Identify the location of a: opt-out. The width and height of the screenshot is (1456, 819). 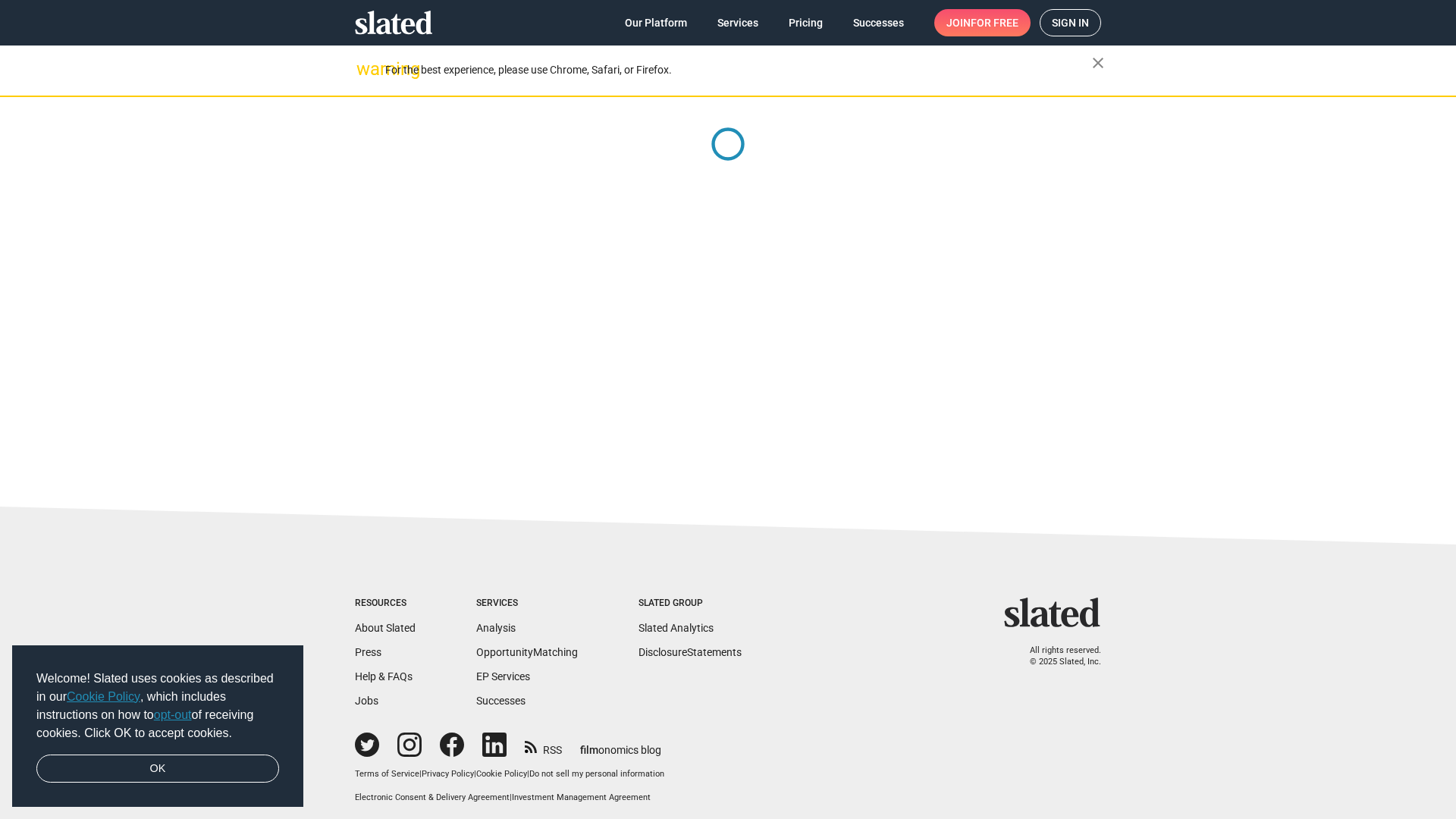
(173, 714).